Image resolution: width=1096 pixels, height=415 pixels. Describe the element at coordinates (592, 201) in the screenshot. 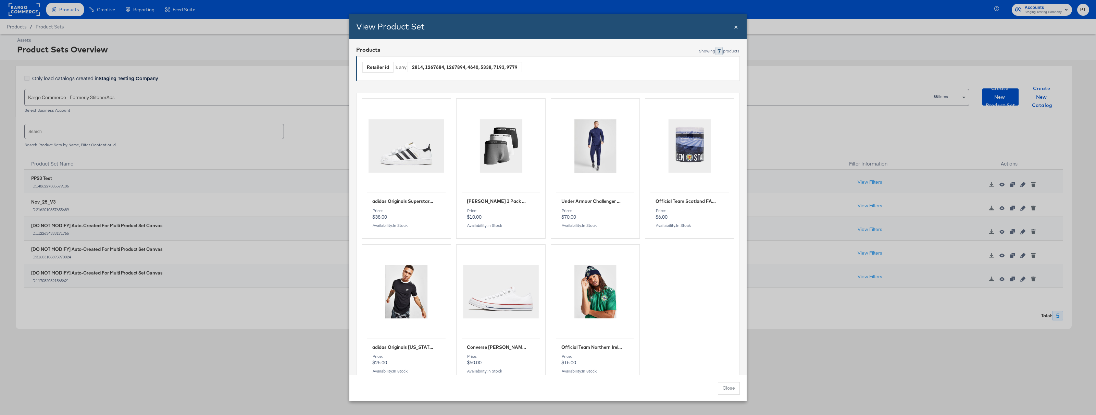

I see `span: Under Armour Challenger Suit - Navy - Mens` at that location.